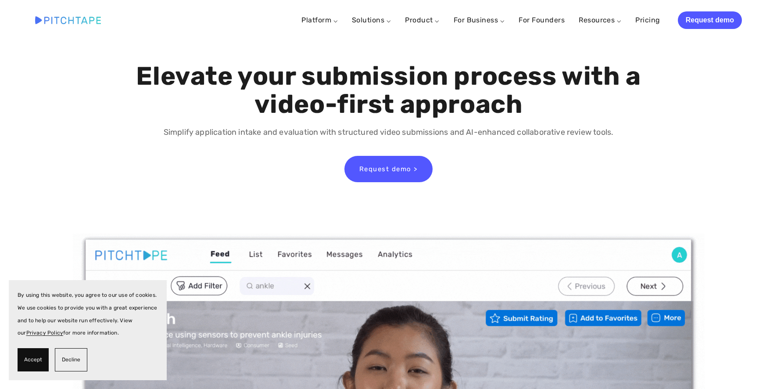 This screenshot has width=777, height=389. Describe the element at coordinates (388, 169) in the screenshot. I see `a: Request demo >` at that location.